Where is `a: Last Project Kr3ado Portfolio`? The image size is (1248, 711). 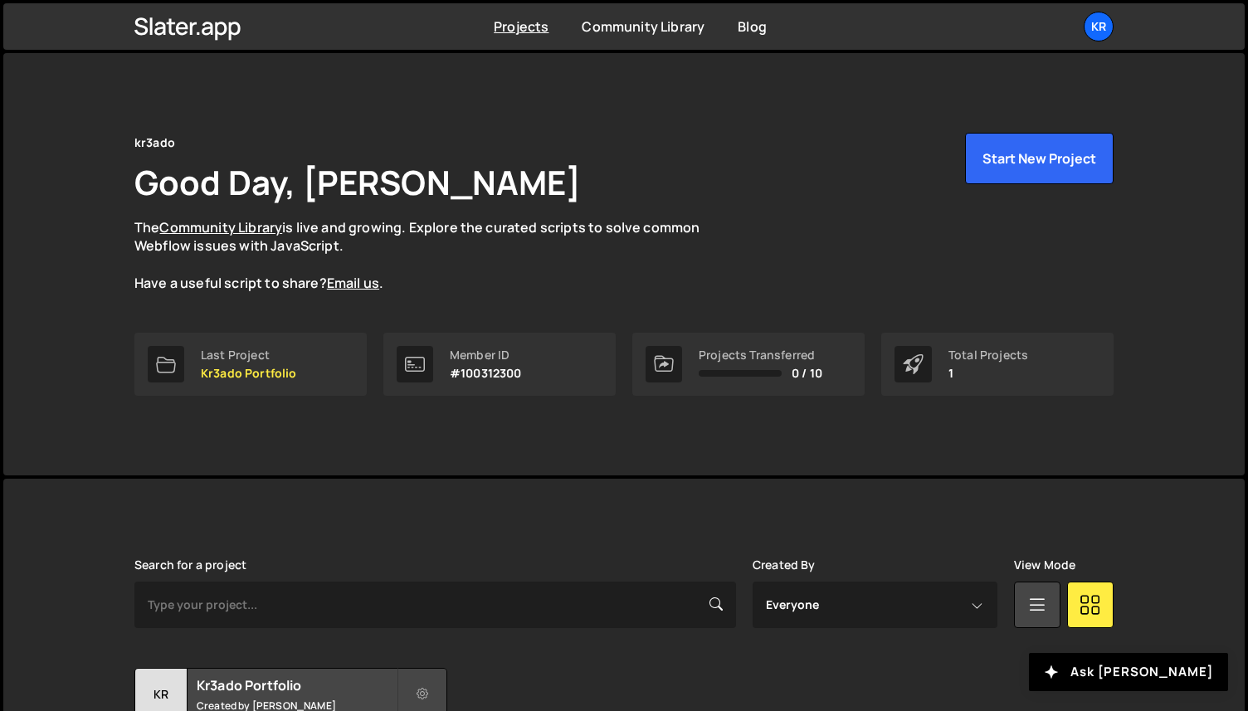
a: Last Project Kr3ado Portfolio is located at coordinates (251, 364).